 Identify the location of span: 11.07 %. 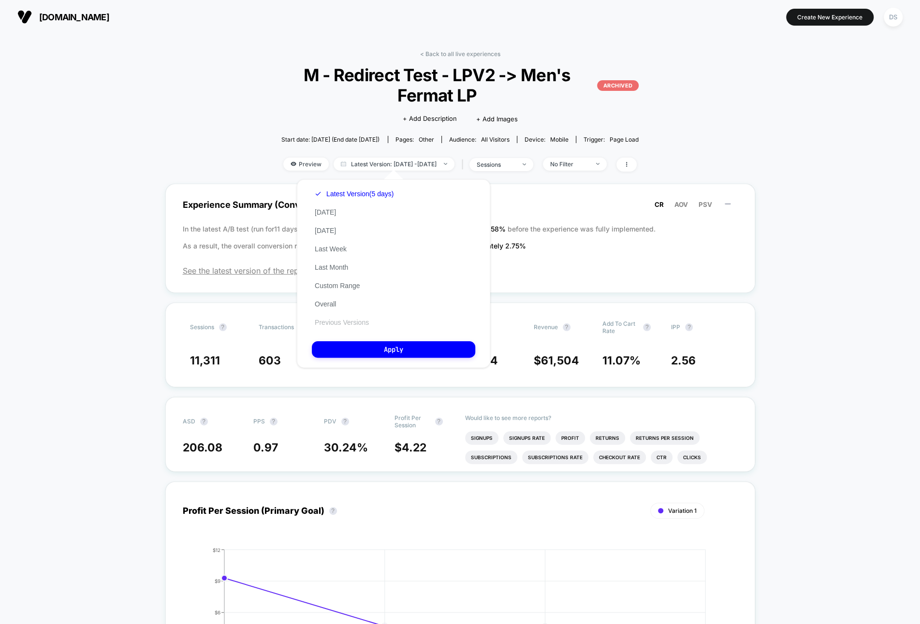
(621, 360).